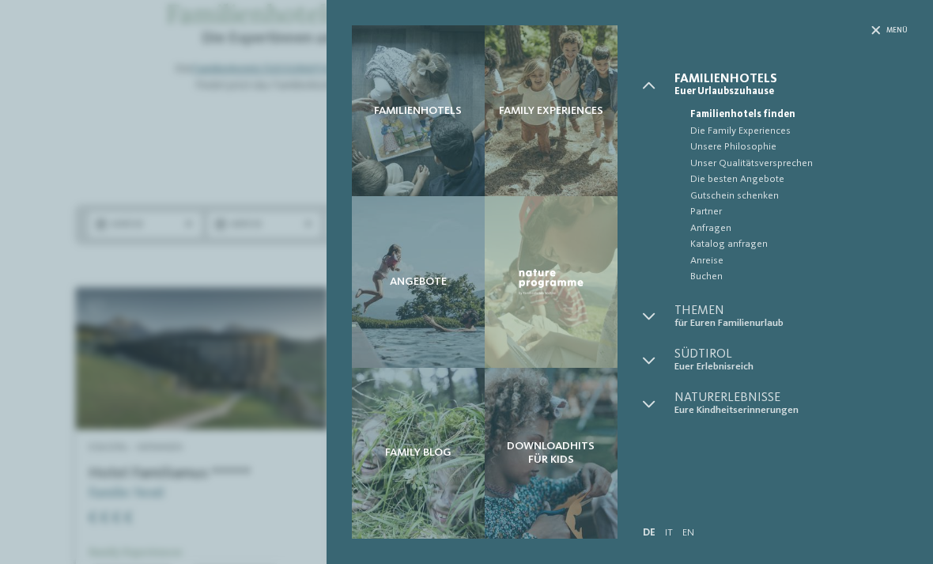 This screenshot has width=933, height=564. What do you see at coordinates (791, 261) in the screenshot?
I see `a: Anreise` at bounding box center [791, 261].